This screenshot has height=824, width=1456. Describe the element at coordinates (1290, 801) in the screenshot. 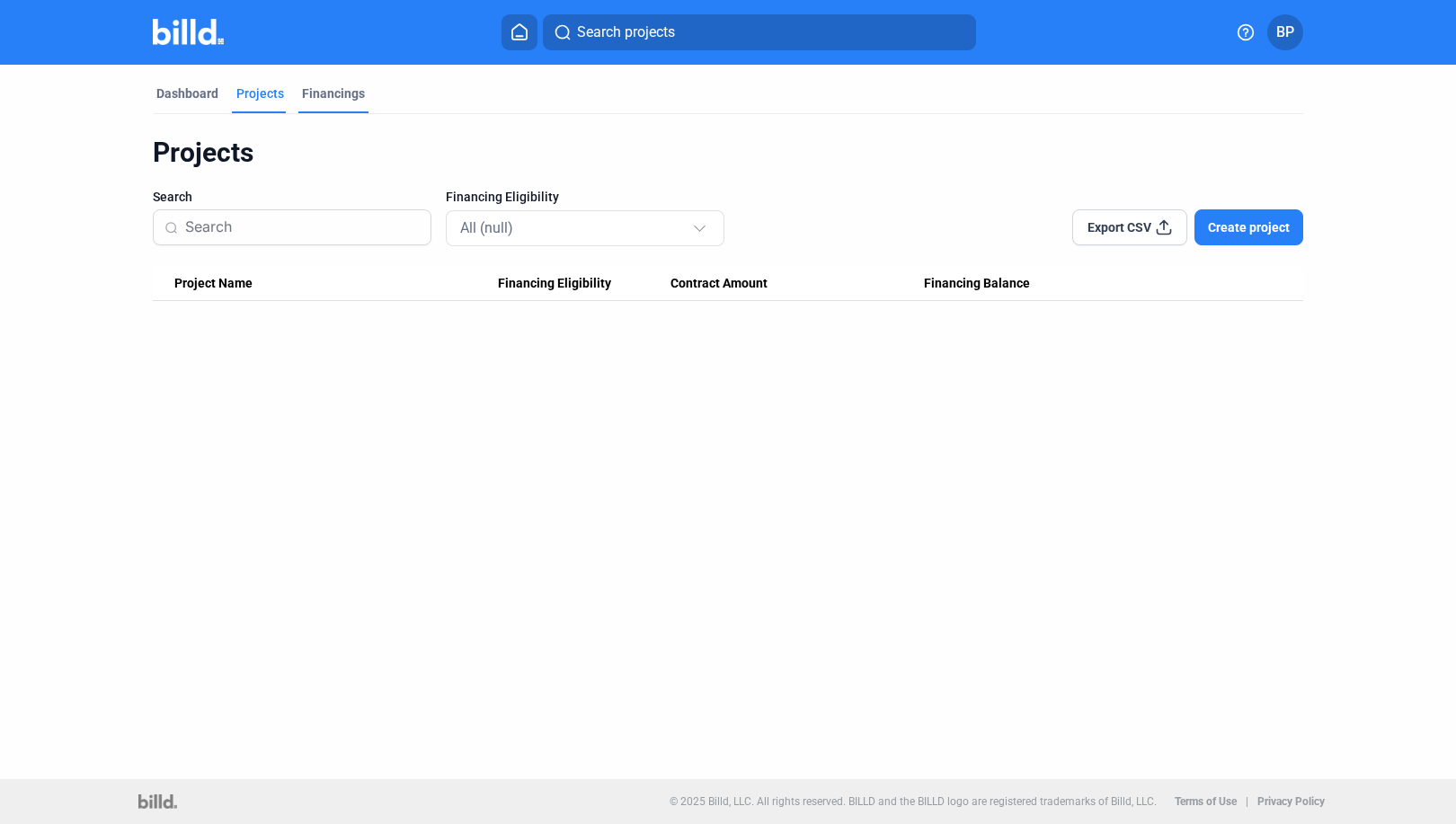

I see `b: Privacy Policy` at that location.